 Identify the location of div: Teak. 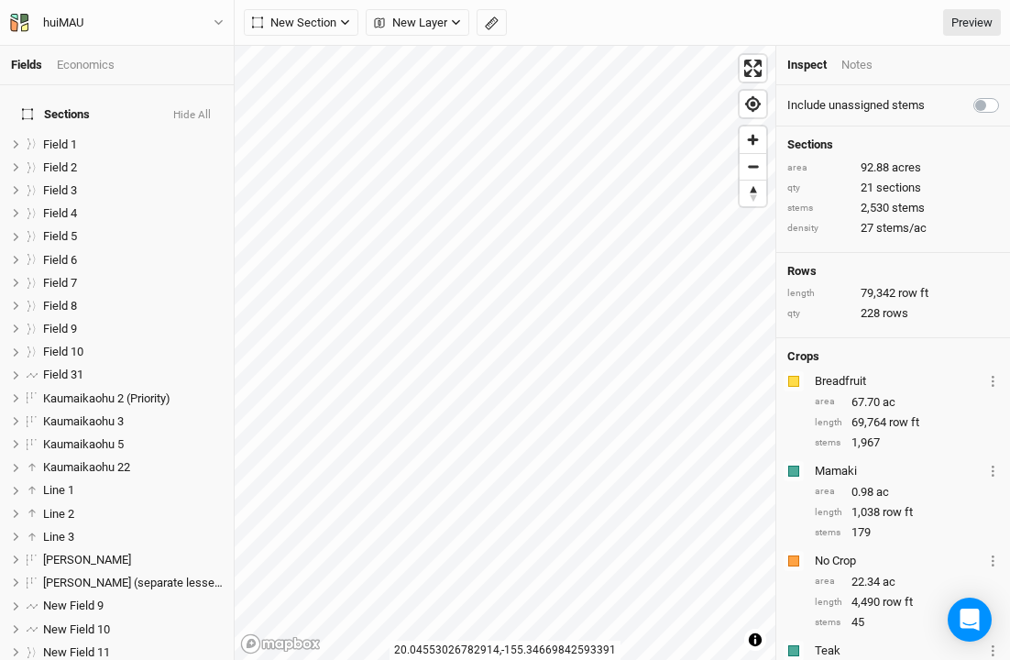
(899, 650).